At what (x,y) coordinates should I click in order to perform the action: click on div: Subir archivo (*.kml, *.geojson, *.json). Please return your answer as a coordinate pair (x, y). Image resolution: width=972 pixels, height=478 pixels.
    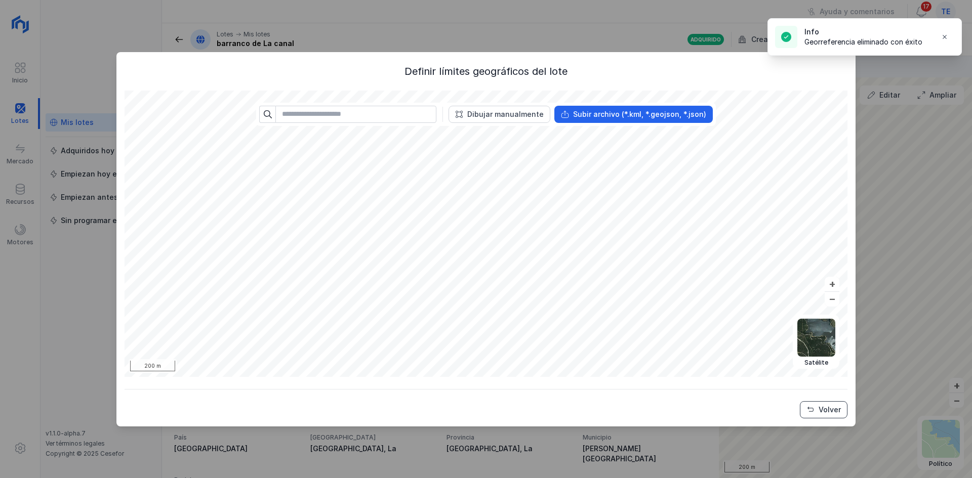
    Looking at the image, I should click on (639, 114).